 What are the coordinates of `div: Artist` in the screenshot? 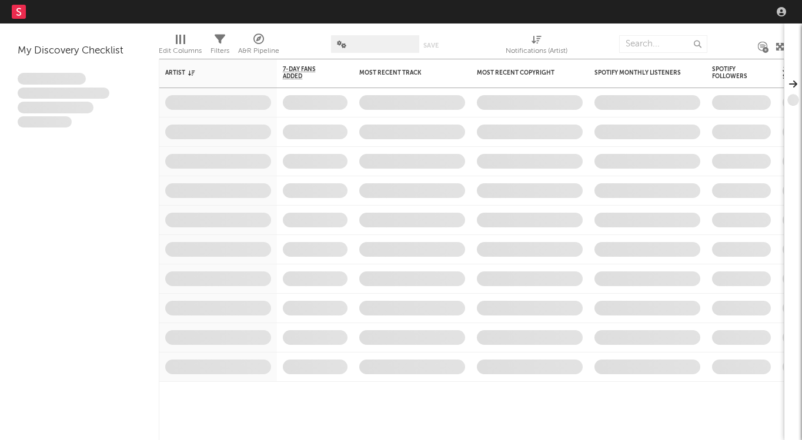 It's located at (209, 73).